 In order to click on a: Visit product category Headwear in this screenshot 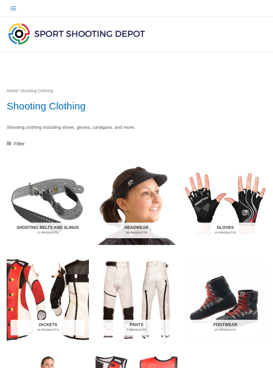, I will do `click(137, 203)`.